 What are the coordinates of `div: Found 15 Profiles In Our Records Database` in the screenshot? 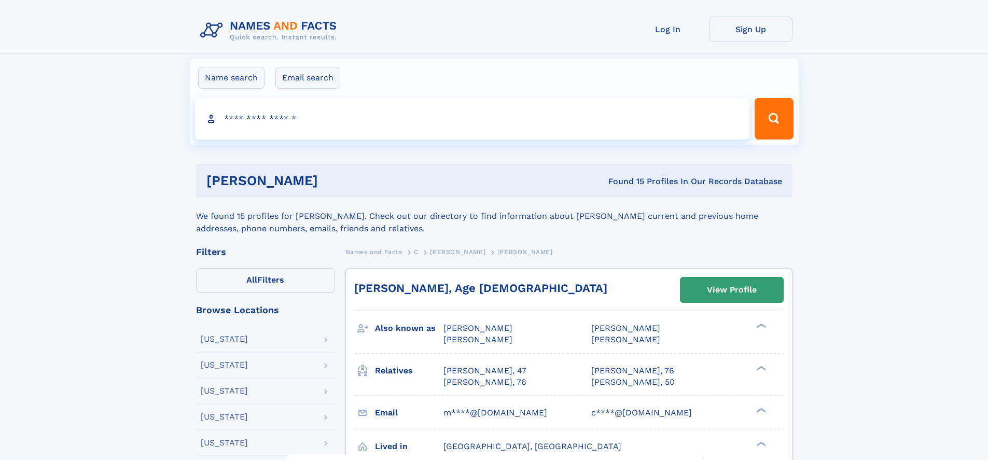 It's located at (622, 181).